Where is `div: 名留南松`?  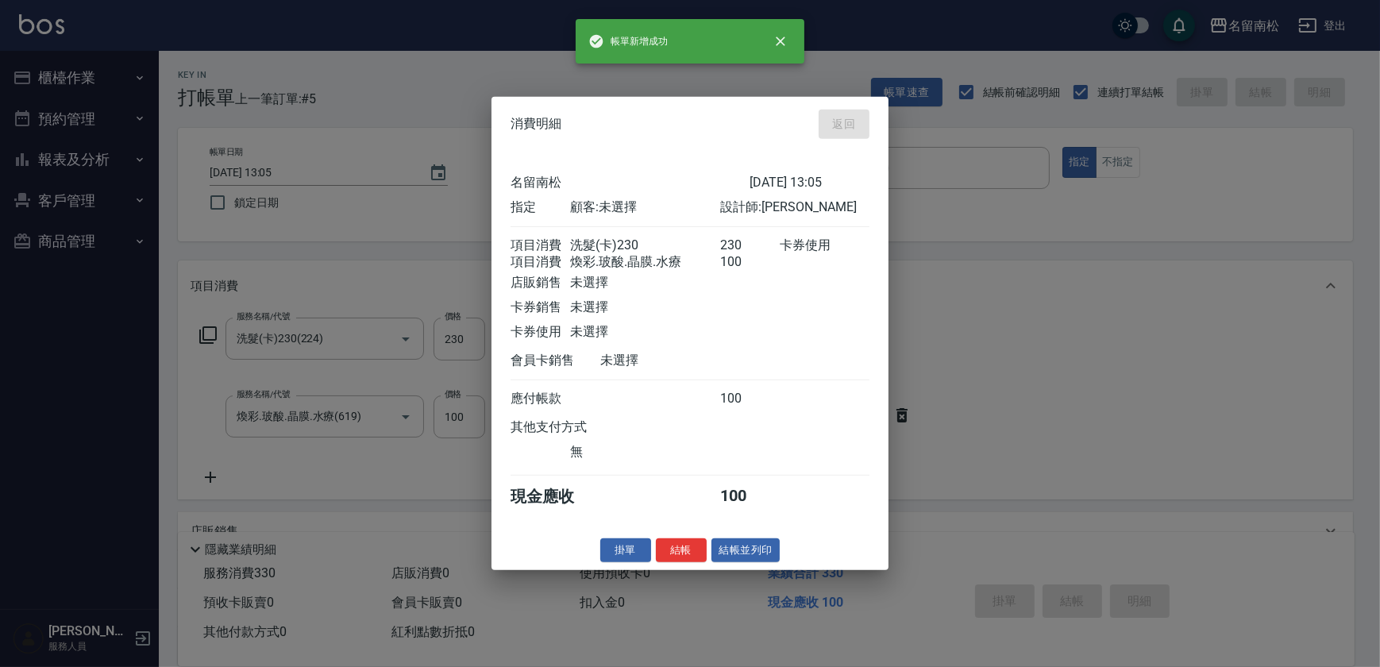
div: 名留南松 is located at coordinates (629, 182).